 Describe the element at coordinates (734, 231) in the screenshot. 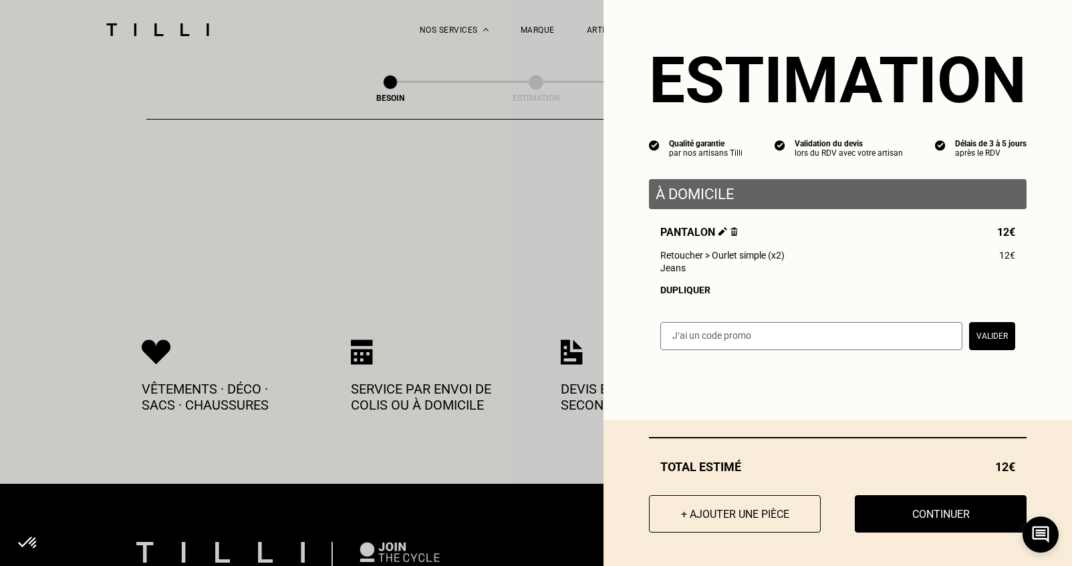

I see `img: Supprimer` at that location.